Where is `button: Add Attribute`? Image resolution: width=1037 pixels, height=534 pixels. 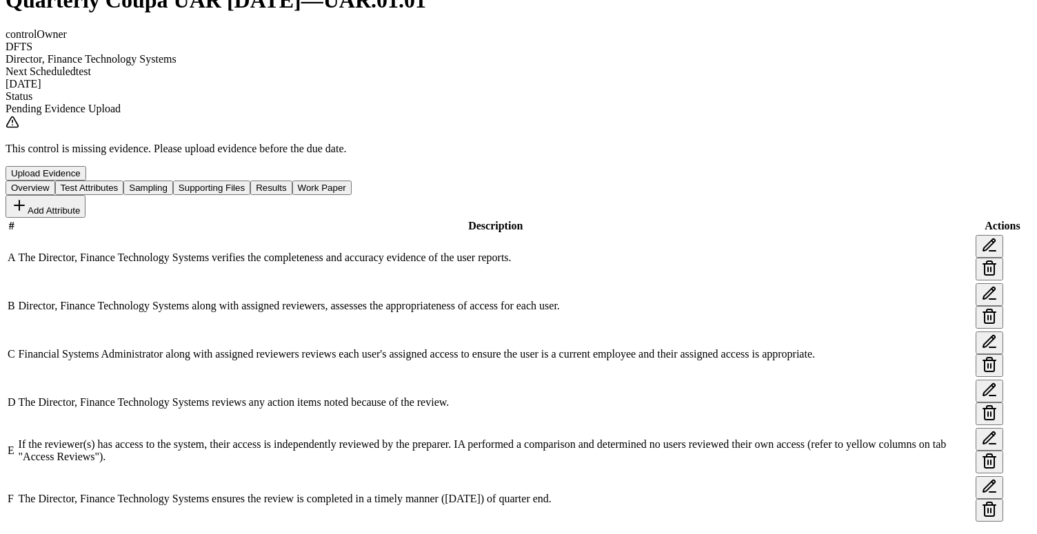 button: Add Attribute is located at coordinates (46, 206).